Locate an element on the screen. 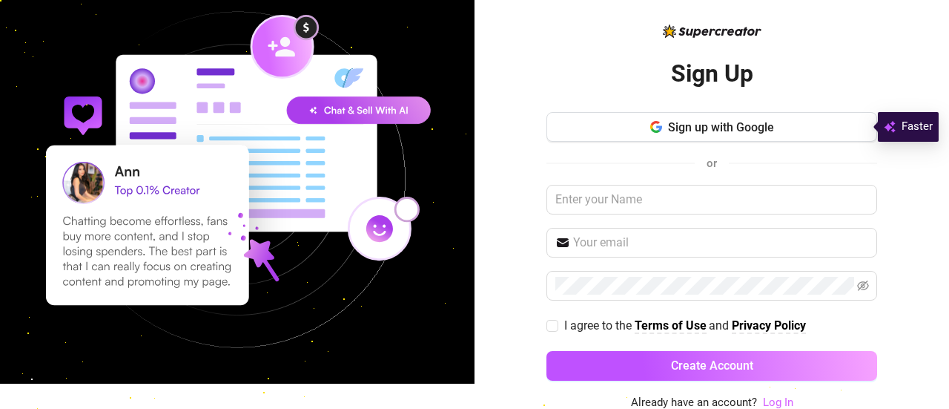 This screenshot has width=949, height=409. span: I agree to the is located at coordinates (599, 325).